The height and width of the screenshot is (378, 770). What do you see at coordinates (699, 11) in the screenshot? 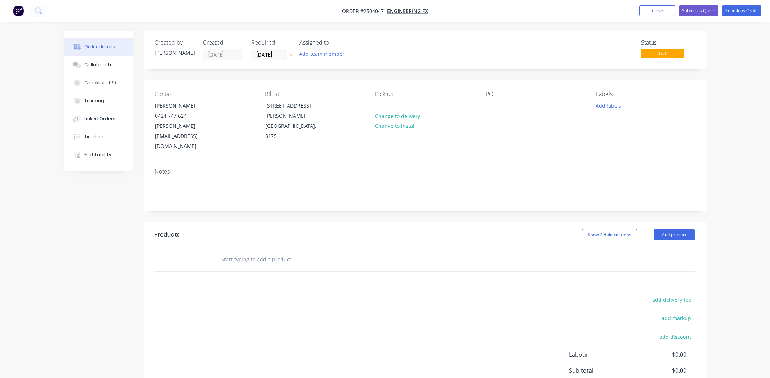
I see `button: Submit as Quote` at bounding box center [699, 11].